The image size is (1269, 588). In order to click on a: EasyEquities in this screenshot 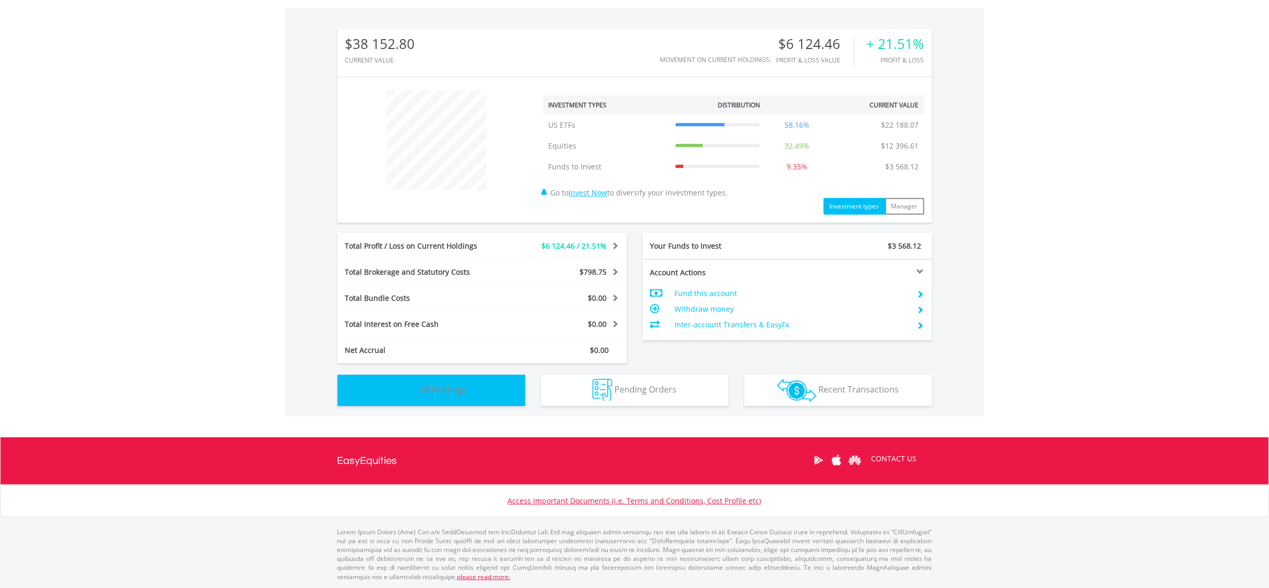, I will do `click(367, 461)`.